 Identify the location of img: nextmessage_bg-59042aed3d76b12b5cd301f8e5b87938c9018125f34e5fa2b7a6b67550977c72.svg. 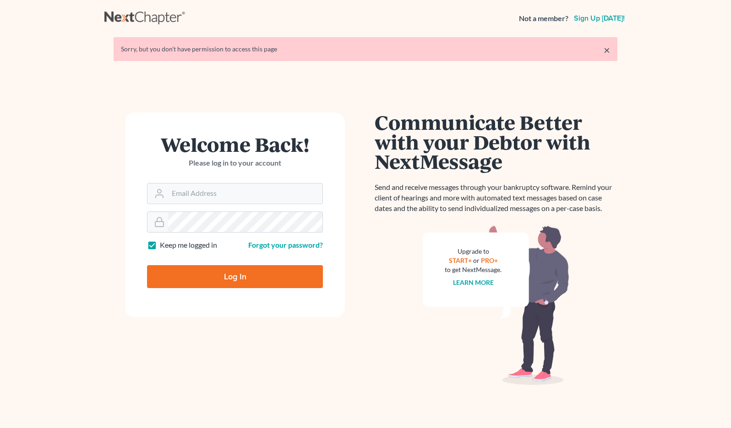
(496, 305).